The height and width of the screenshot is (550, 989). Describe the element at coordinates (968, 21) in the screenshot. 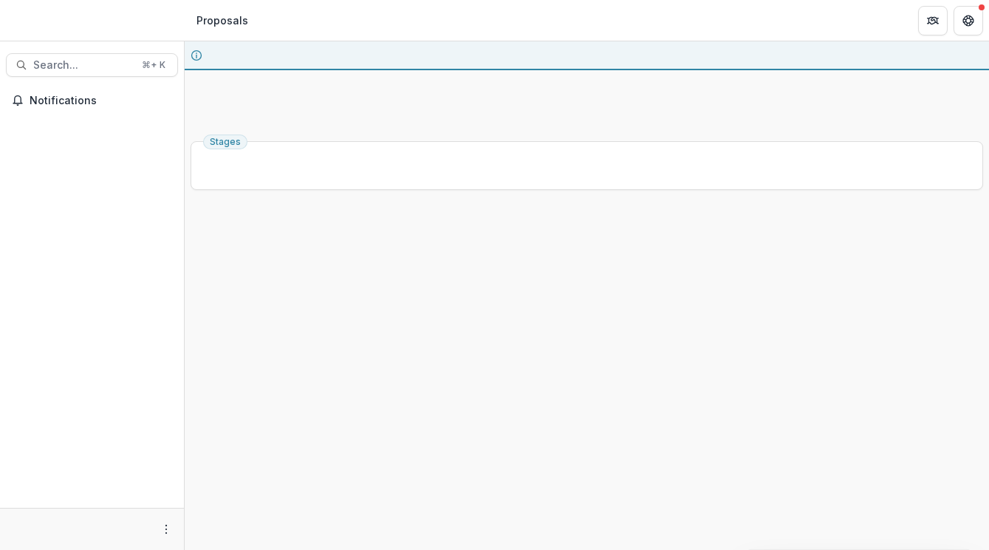

I see `button: Get Help` at that location.